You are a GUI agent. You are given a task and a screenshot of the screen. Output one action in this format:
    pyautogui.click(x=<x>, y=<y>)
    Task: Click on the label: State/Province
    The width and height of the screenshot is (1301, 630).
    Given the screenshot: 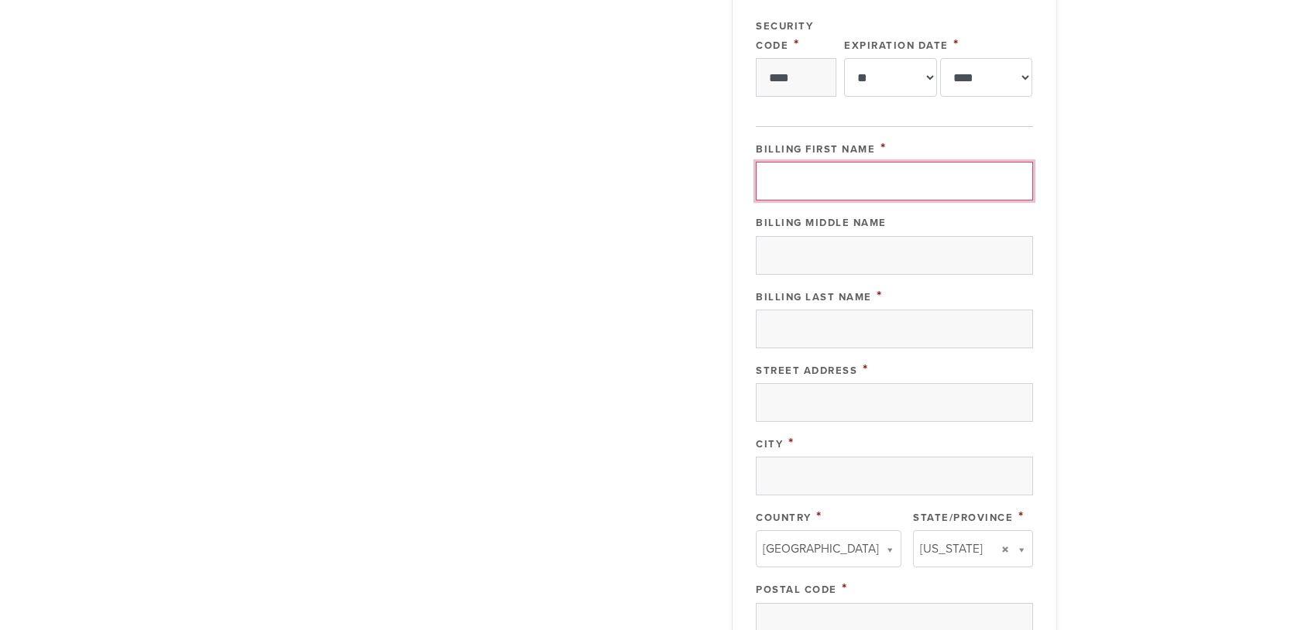 What is the action you would take?
    pyautogui.click(x=962, y=518)
    